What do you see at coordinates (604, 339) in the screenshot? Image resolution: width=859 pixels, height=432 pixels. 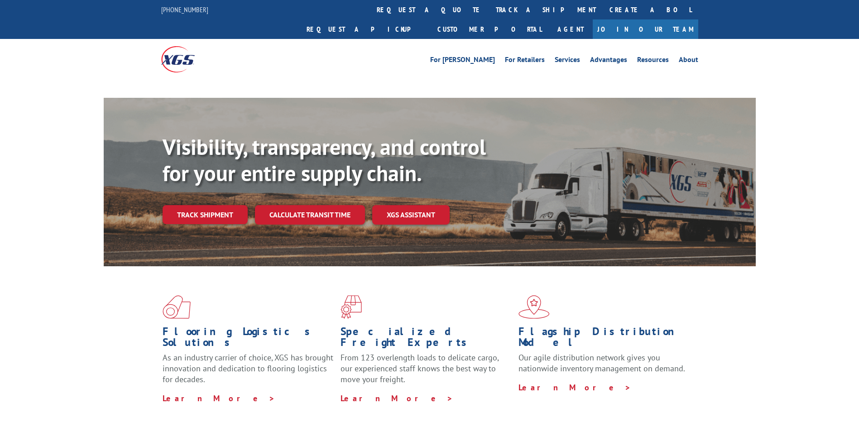 I see `h1: Flagship Distribution Model` at bounding box center [604, 339].